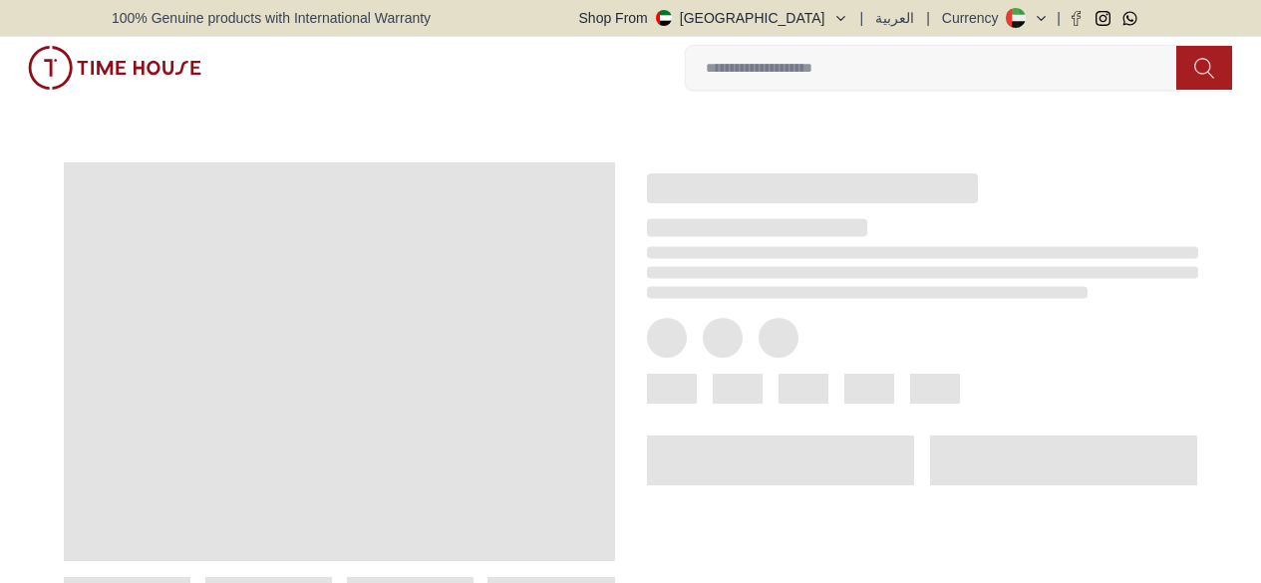 The height and width of the screenshot is (583, 1261). I want to click on img: United Arab Emirates, so click(664, 18).